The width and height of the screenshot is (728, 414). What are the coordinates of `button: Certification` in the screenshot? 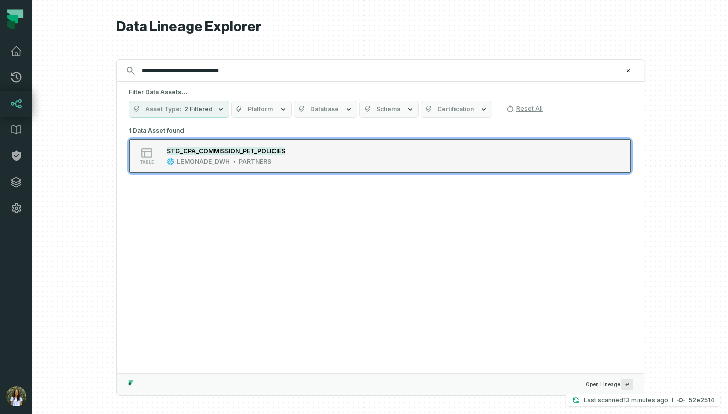 It's located at (457, 109).